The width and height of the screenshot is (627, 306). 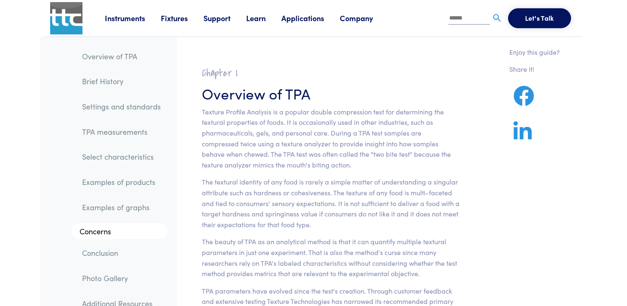 I want to click on img: ttc_logo_1x1_v1.0.png, so click(x=66, y=18).